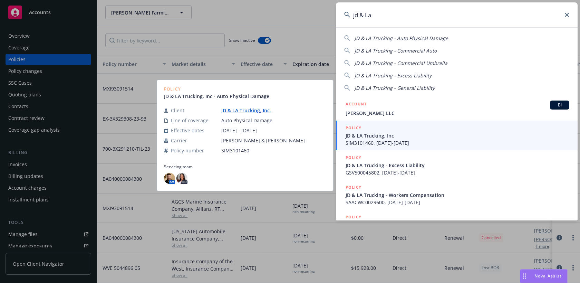  I want to click on h5: ACCOUNT, so click(356, 105).